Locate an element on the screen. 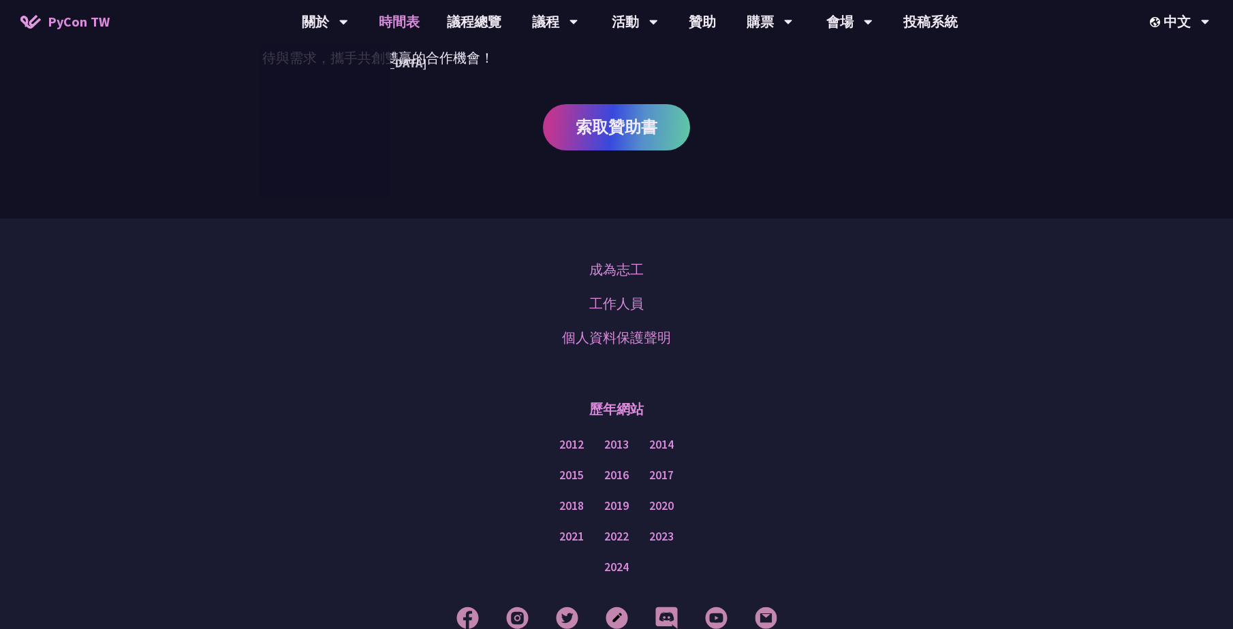 Image resolution: width=1233 pixels, height=629 pixels. img: Facebook Footer Icon is located at coordinates (467, 618).